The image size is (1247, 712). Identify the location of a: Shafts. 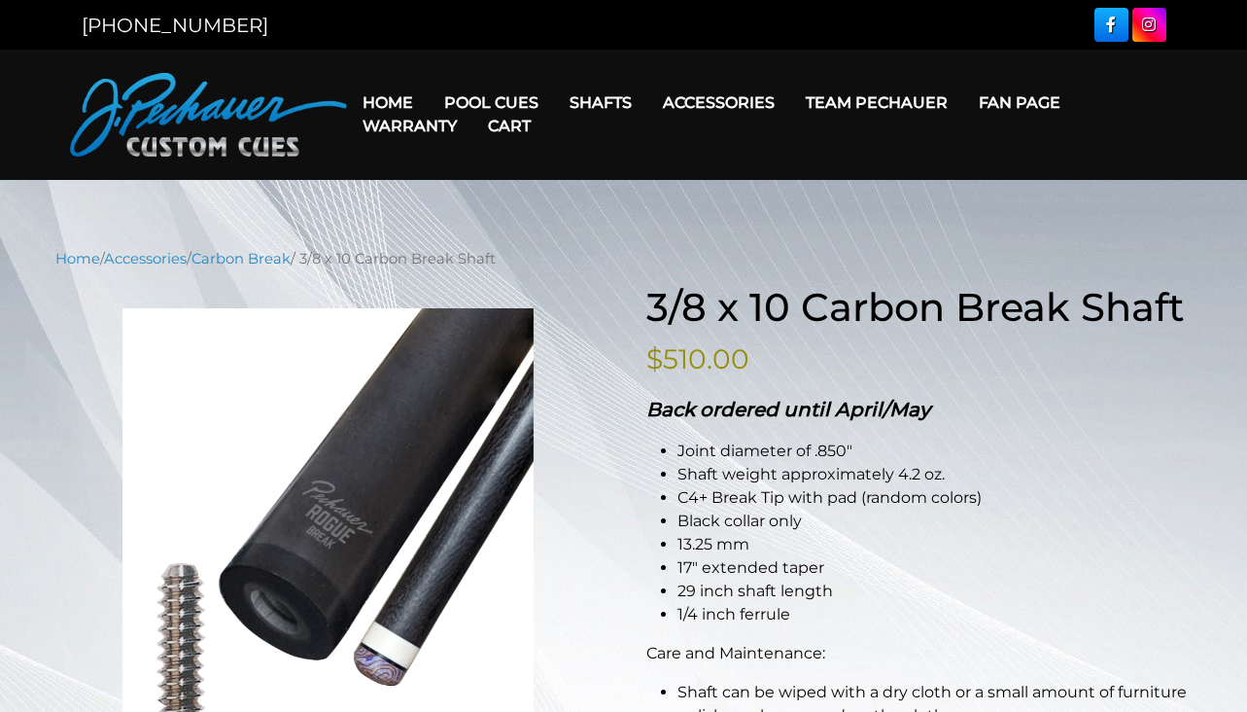
(601, 102).